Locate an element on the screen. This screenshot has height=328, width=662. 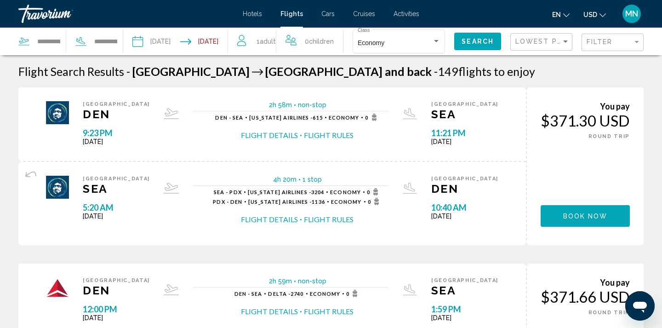
span: 4h 20m is located at coordinates (285, 179).